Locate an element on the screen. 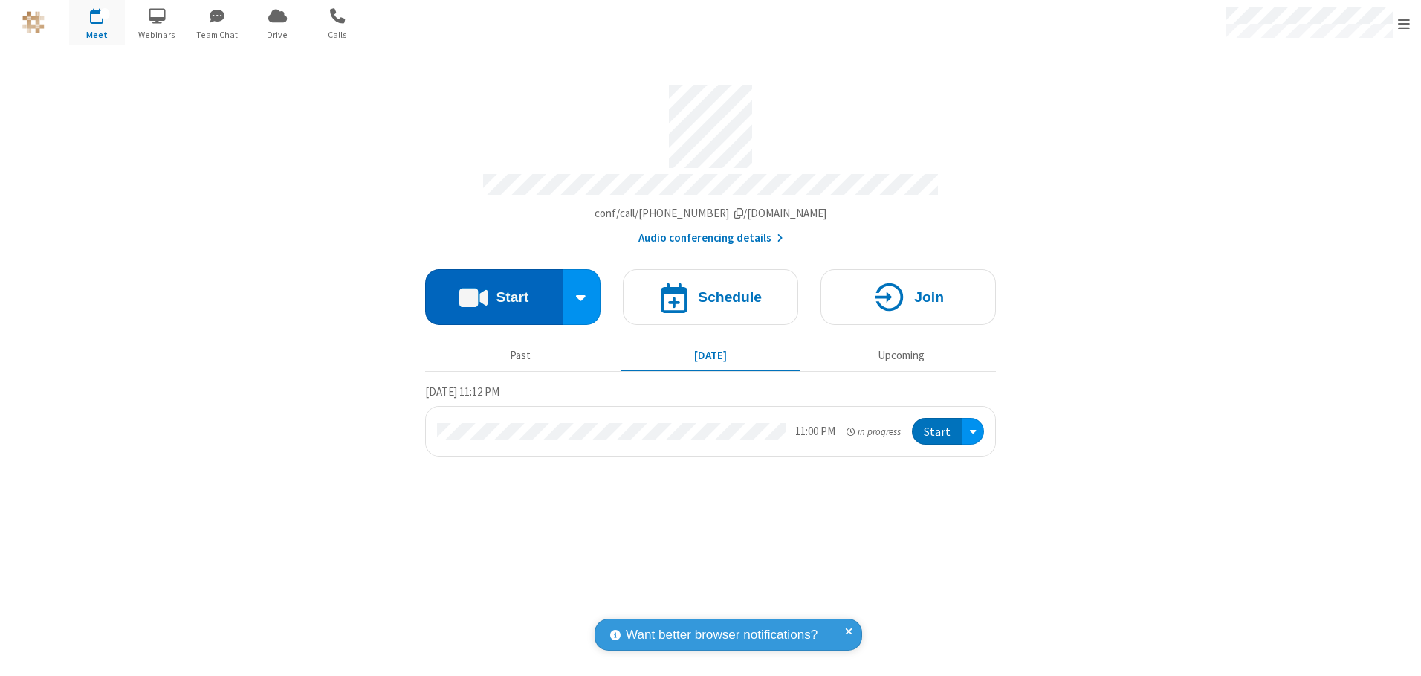 The image size is (1421, 676). span: Webinars is located at coordinates (157, 35).